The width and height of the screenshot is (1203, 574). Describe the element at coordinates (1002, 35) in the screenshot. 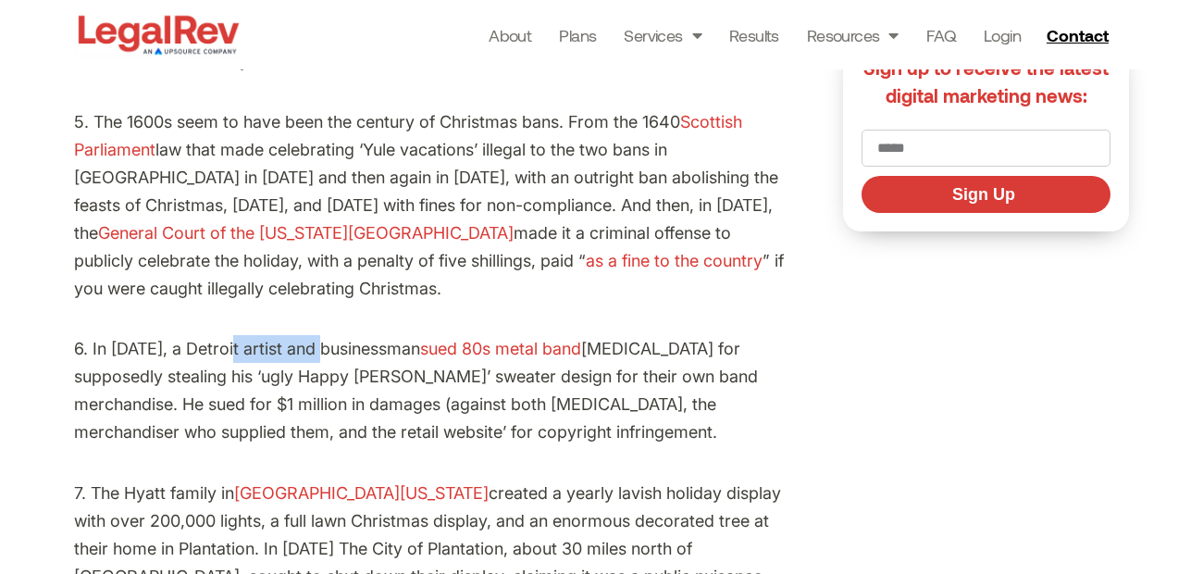

I see `a: Login` at that location.